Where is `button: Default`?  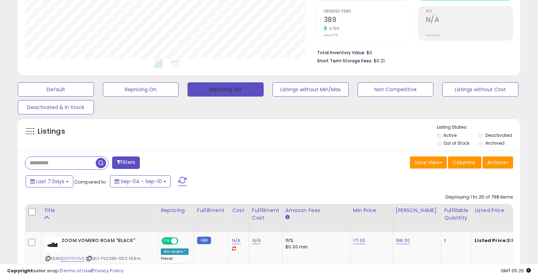 button: Default is located at coordinates (56, 89).